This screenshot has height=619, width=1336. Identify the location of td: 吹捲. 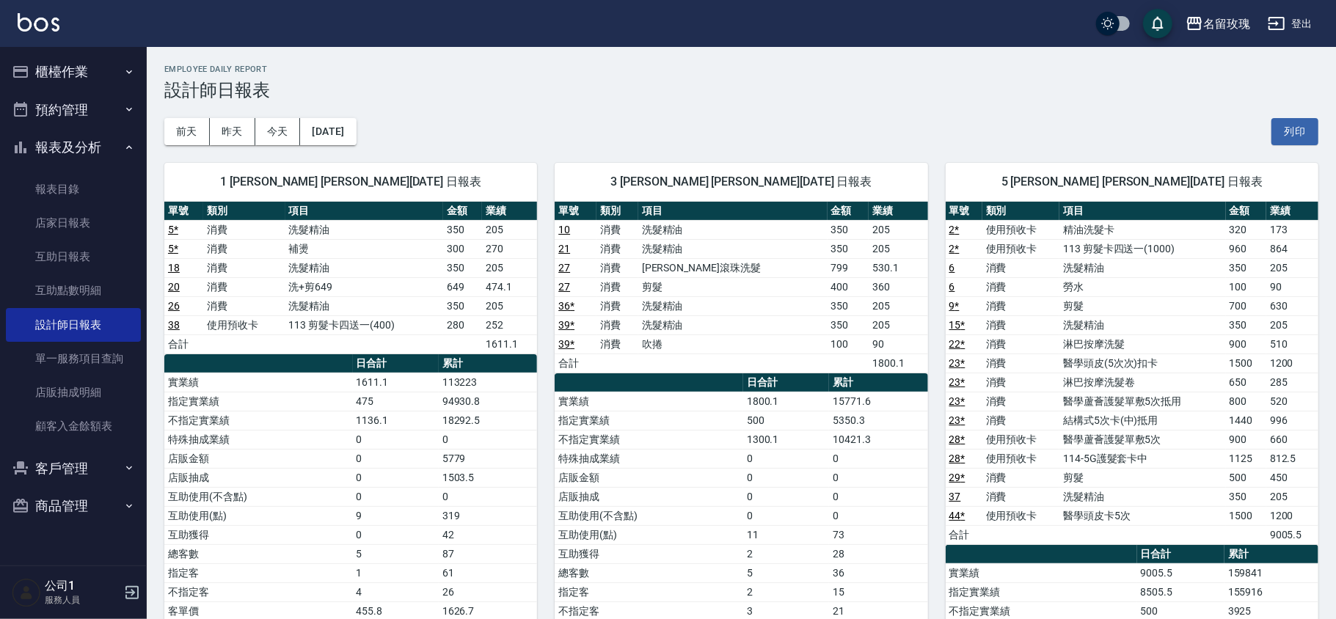
(733, 344).